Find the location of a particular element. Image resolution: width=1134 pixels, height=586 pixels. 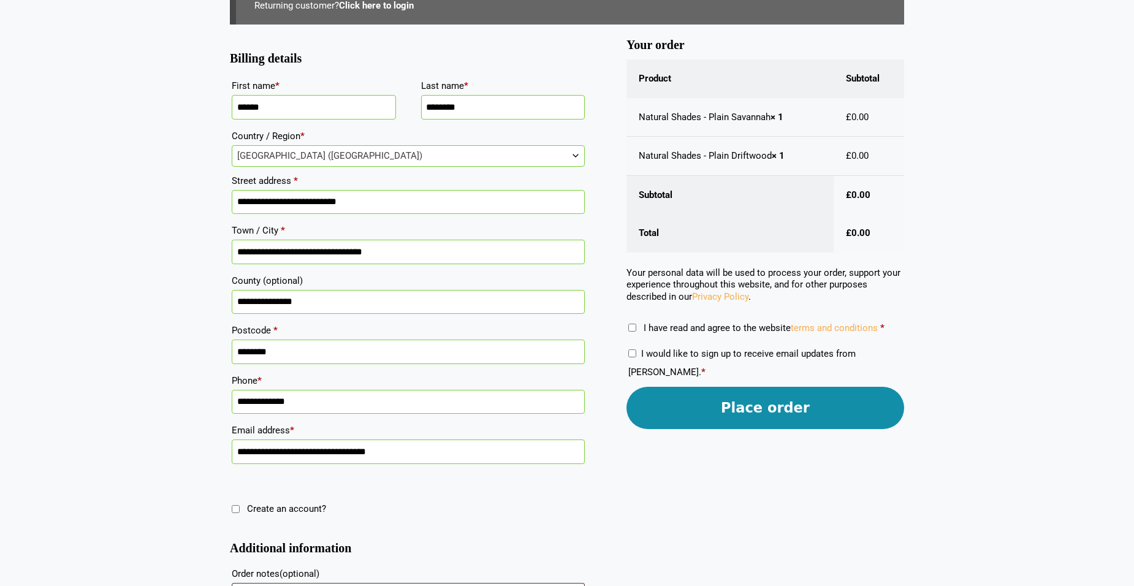

h3: Additional information is located at coordinates (408, 548).